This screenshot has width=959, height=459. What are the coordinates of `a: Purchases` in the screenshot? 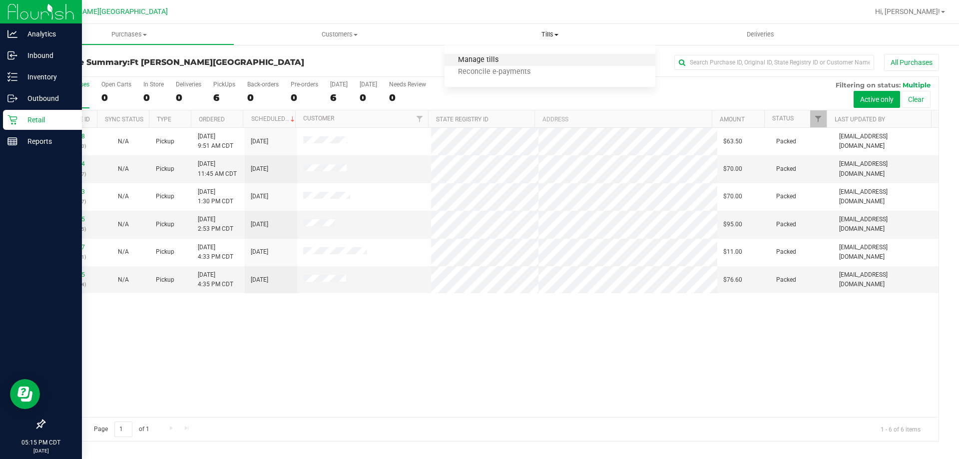 It's located at (129, 34).